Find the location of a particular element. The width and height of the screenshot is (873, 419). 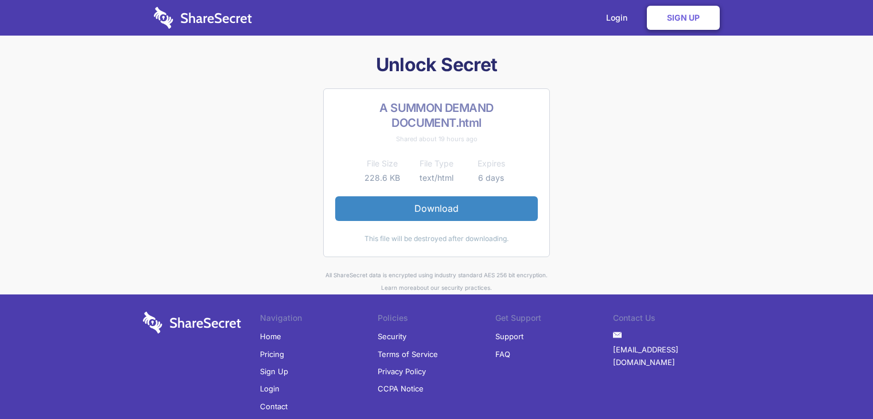

td: 228.6 KB is located at coordinates (382, 178).